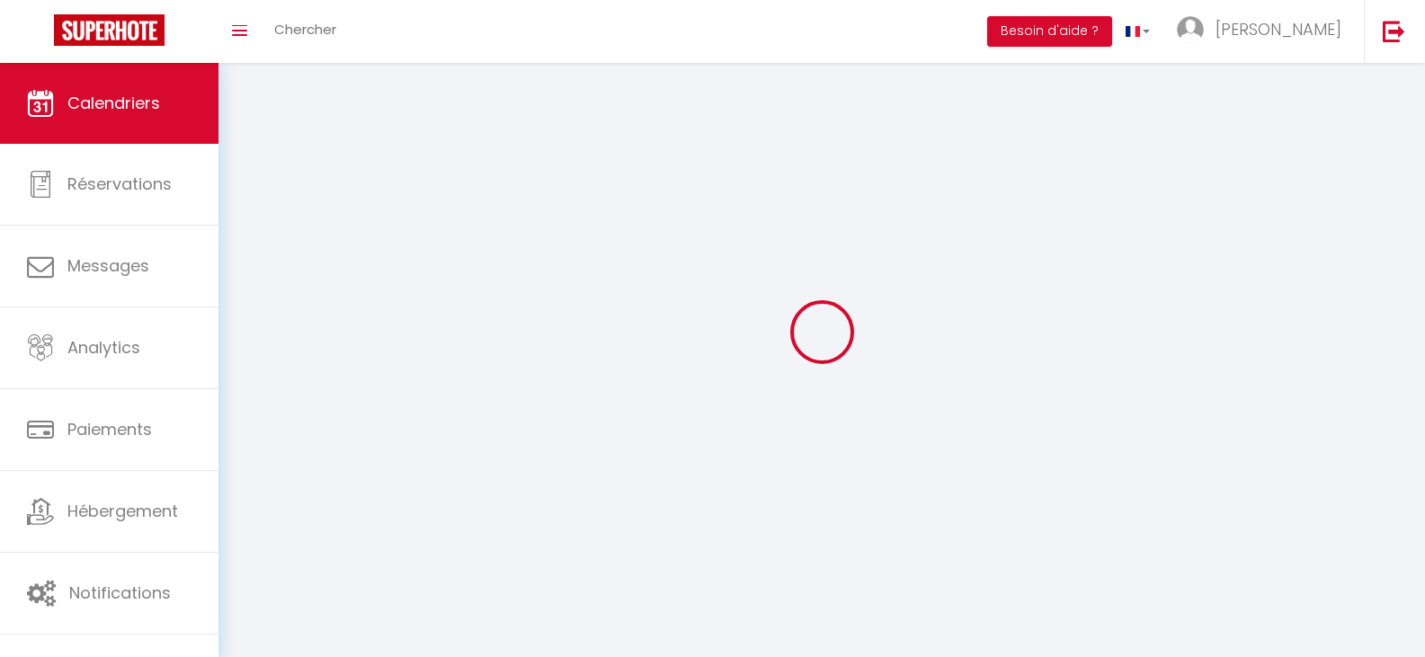 This screenshot has width=1425, height=657. Describe the element at coordinates (110, 429) in the screenshot. I see `span: Paiements` at that location.